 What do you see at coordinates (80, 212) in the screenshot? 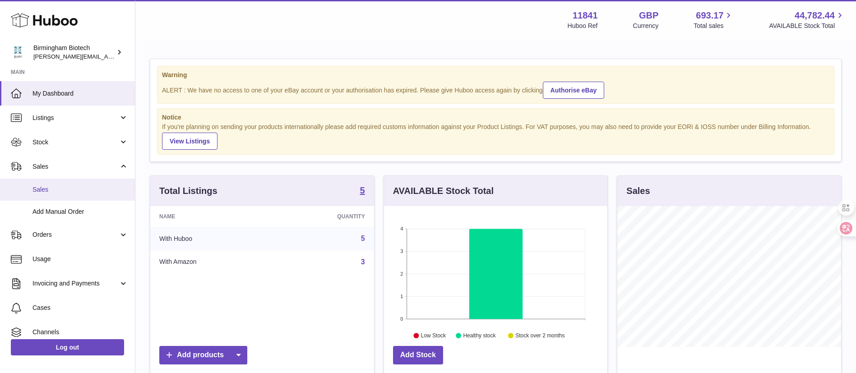
I see `span: Add Manual Order` at bounding box center [80, 212].